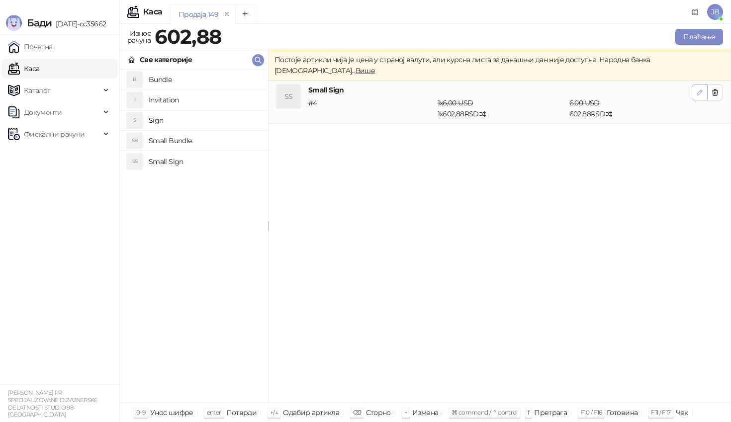  Describe the element at coordinates (198, 14) in the screenshot. I see `div: Продаја 149` at that location.